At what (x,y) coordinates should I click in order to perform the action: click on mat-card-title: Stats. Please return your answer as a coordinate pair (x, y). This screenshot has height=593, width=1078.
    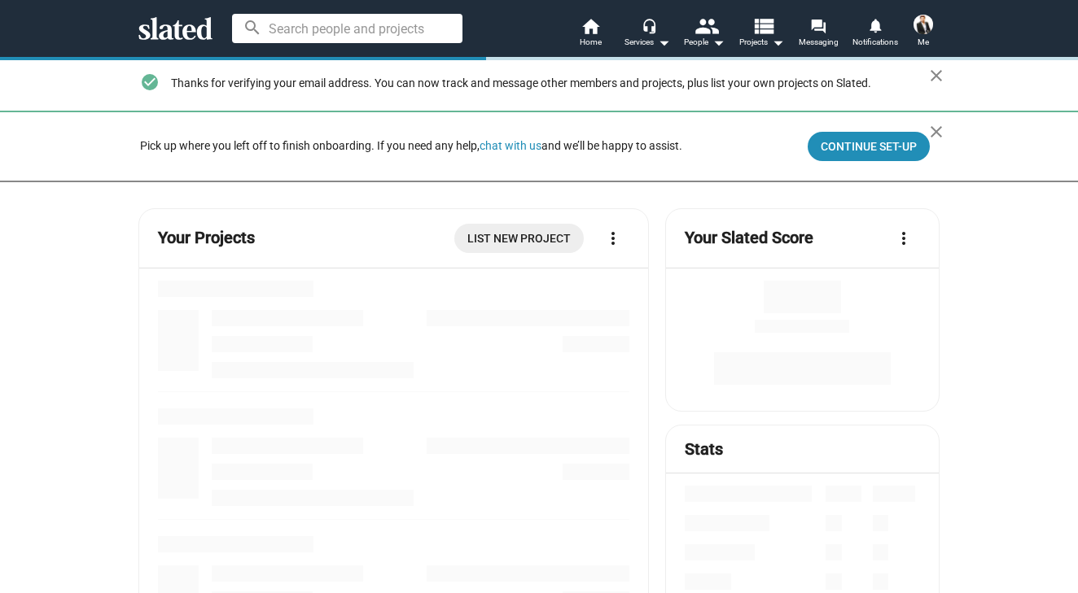
    Looking at the image, I should click on (703, 449).